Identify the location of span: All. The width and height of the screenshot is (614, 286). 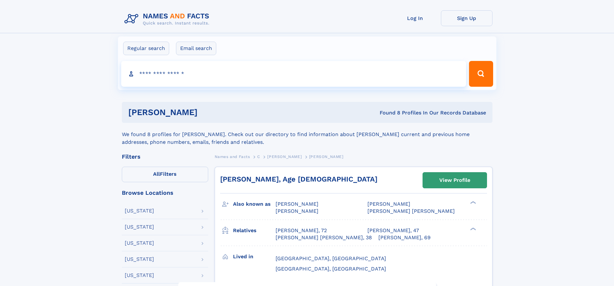
(156, 174).